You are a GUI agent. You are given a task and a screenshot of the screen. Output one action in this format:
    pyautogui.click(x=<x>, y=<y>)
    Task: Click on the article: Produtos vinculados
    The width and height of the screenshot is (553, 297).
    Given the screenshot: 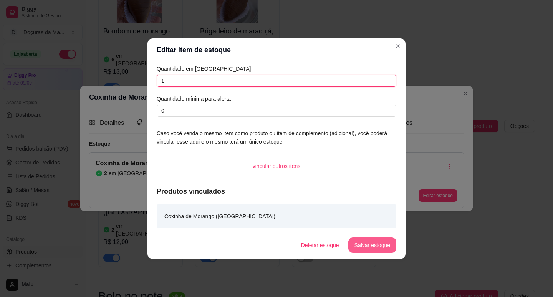 What is the action you would take?
    pyautogui.click(x=277, y=191)
    